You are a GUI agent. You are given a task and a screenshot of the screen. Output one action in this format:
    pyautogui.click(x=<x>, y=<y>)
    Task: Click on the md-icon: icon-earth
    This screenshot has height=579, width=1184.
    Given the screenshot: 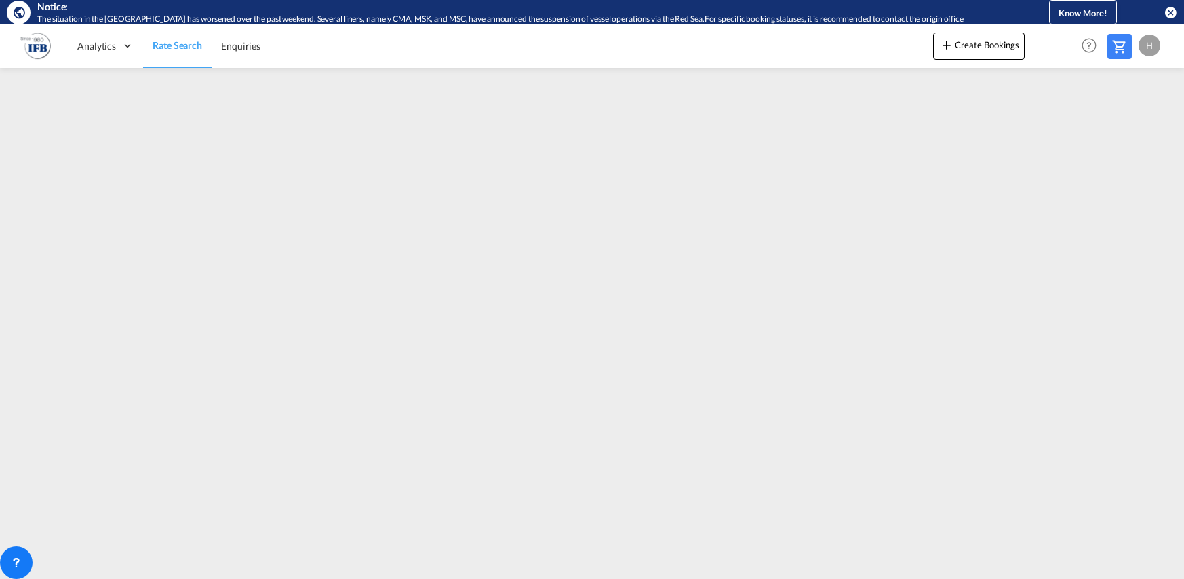 What is the action you would take?
    pyautogui.click(x=19, y=12)
    